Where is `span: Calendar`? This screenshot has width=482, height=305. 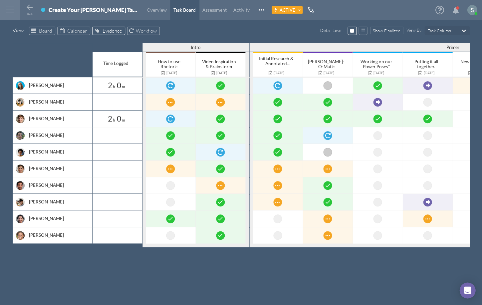 span: Calendar is located at coordinates (77, 31).